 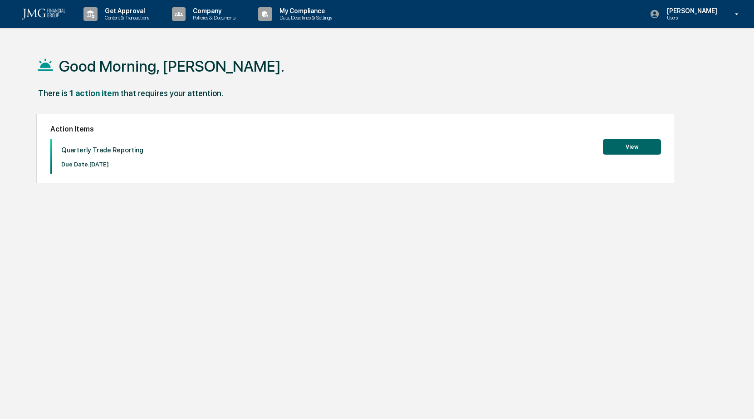 What do you see at coordinates (94, 93) in the screenshot?
I see `div: 1 action item` at bounding box center [94, 93].